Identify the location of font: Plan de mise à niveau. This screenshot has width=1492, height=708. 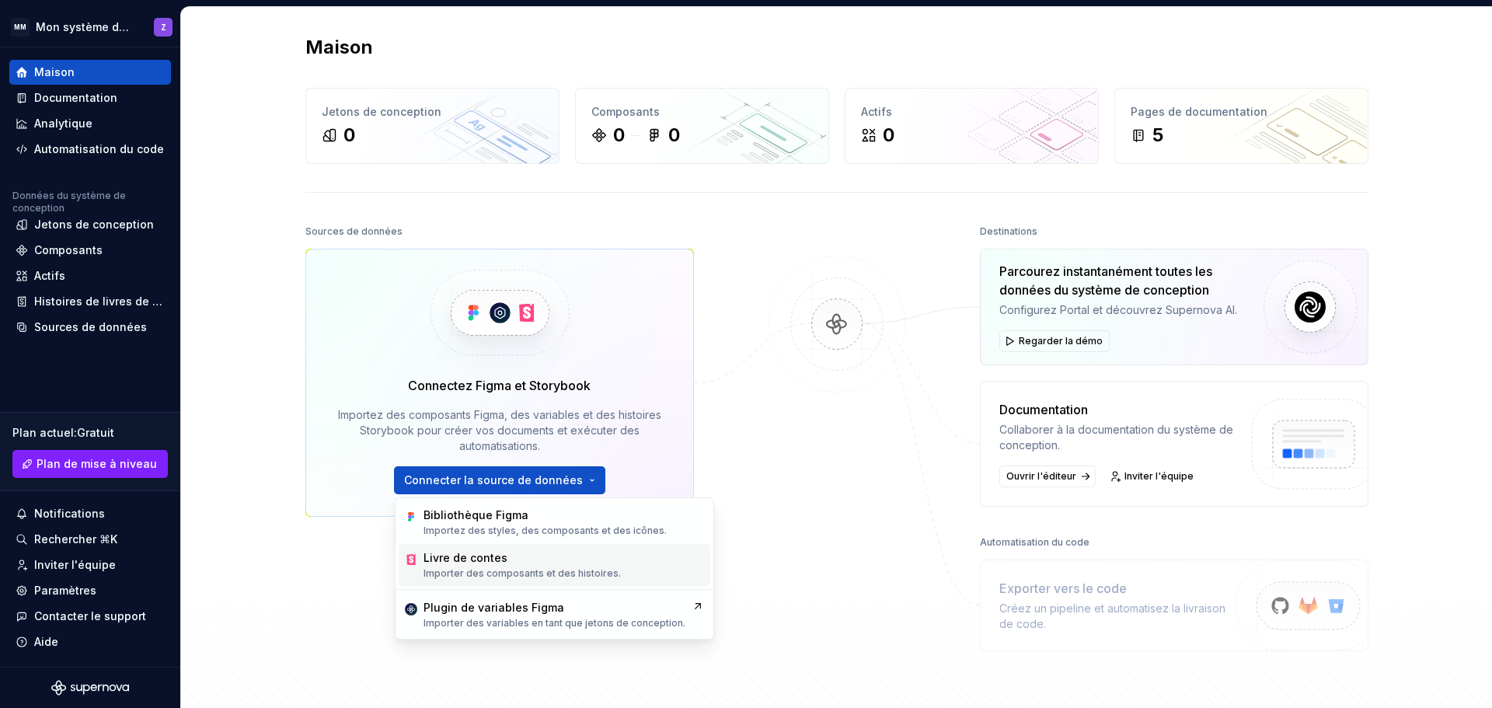
(96, 463).